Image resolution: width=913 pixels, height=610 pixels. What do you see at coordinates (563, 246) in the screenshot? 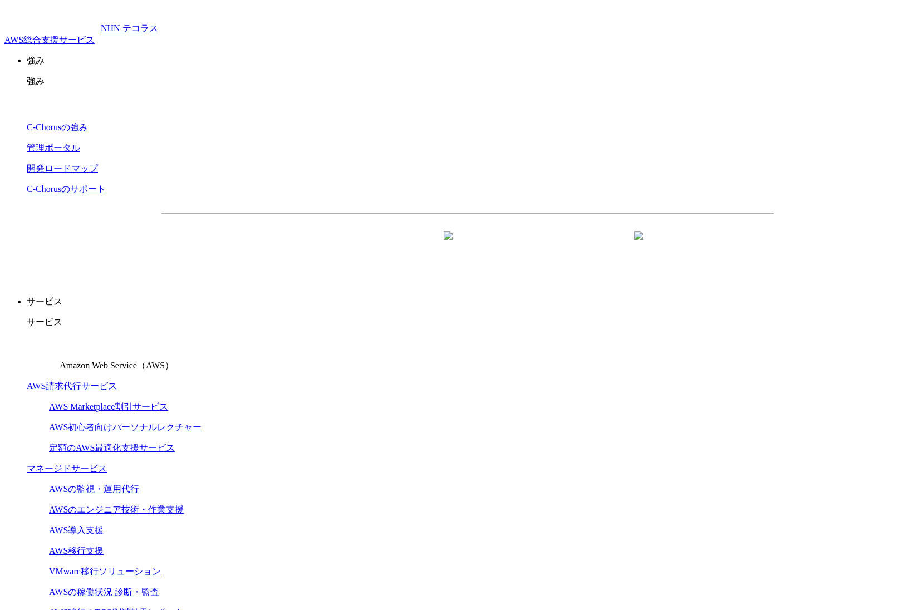
I see `a: まずは相談する` at bounding box center [563, 246].